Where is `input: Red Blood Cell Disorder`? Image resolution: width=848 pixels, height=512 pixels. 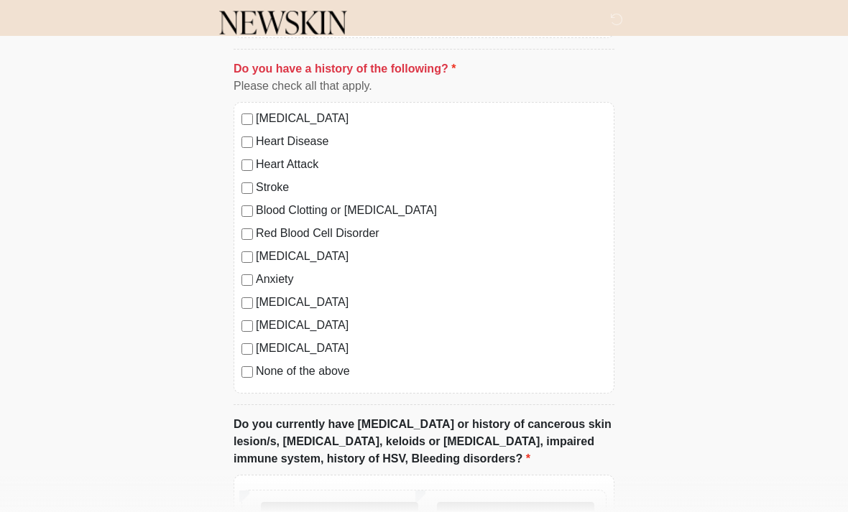
input: Red Blood Cell Disorder is located at coordinates (247, 234).